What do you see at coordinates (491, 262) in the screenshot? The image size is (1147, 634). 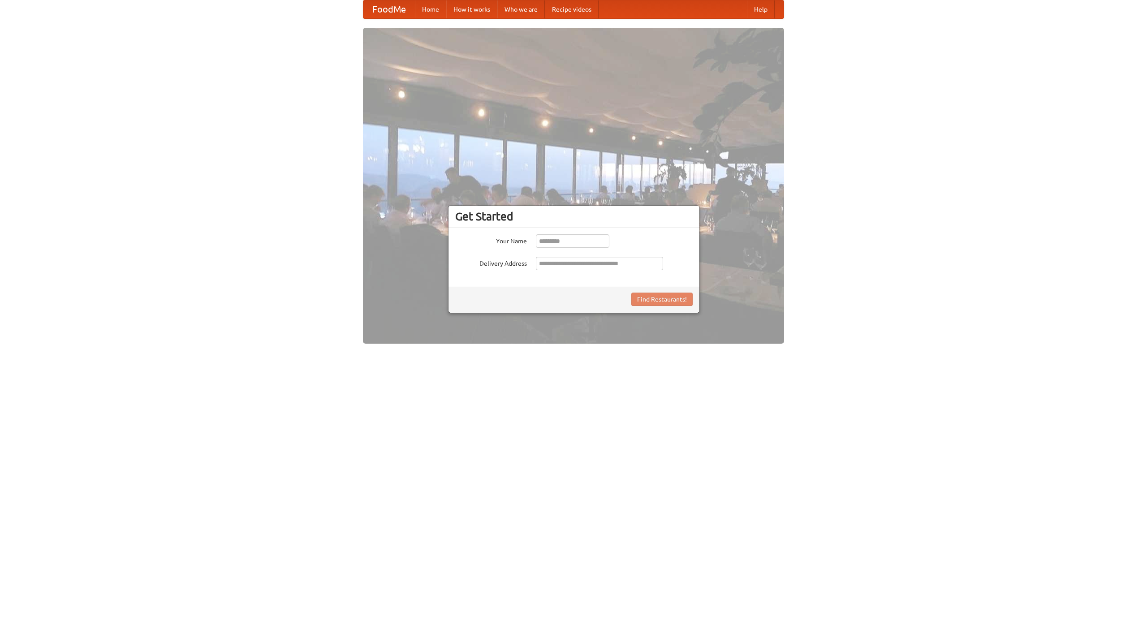 I see `label: Delivery Address` at bounding box center [491, 262].